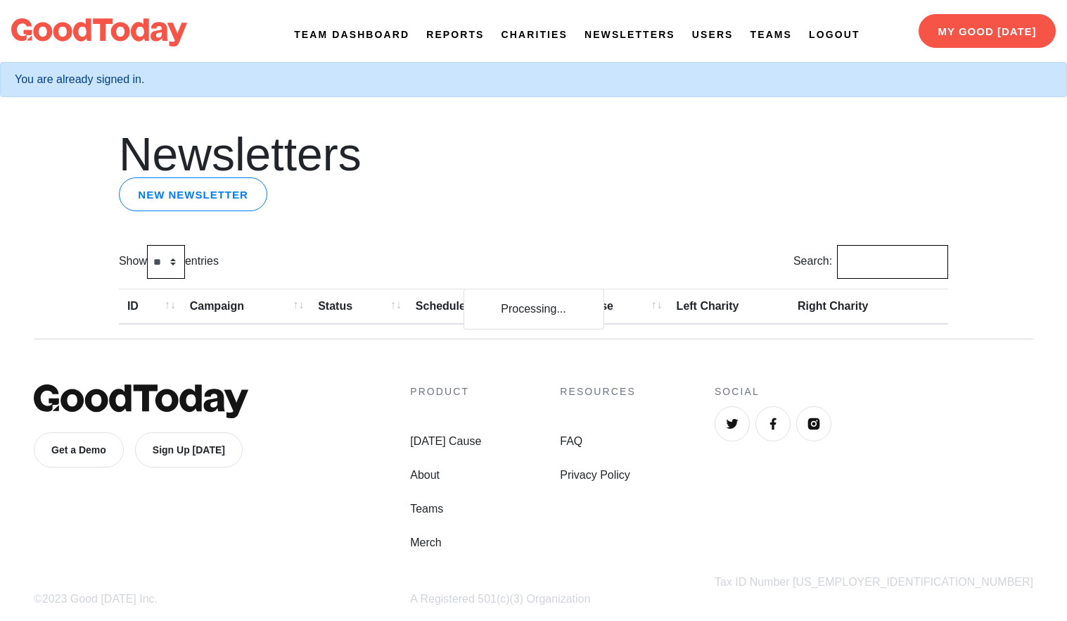  What do you see at coordinates (814, 424) in the screenshot?
I see `a: Instagram` at bounding box center [814, 424].